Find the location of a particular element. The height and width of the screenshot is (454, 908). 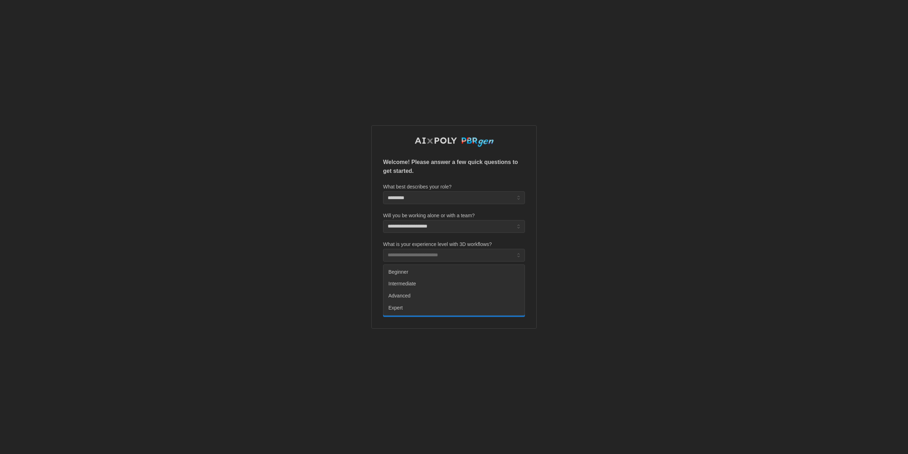

label: Will you be working alone or with a team? is located at coordinates (429, 216).